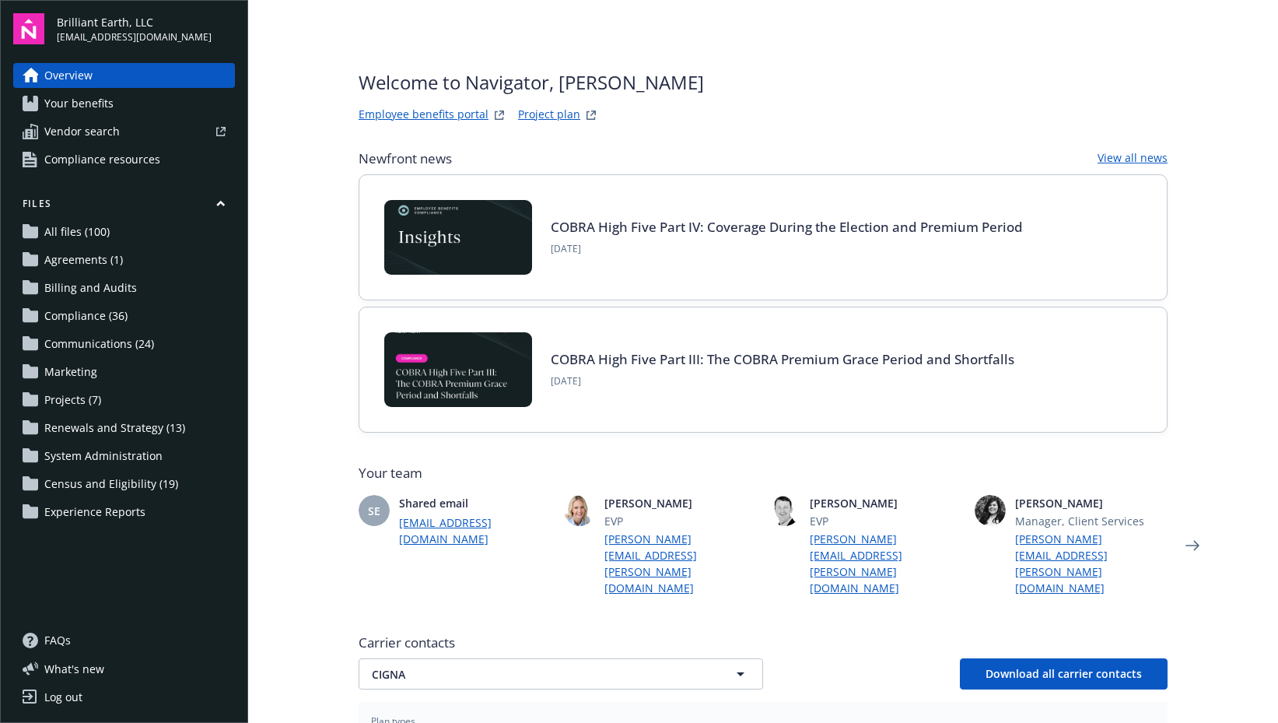  What do you see at coordinates (103, 456) in the screenshot?
I see `span: System Administration` at bounding box center [103, 456].